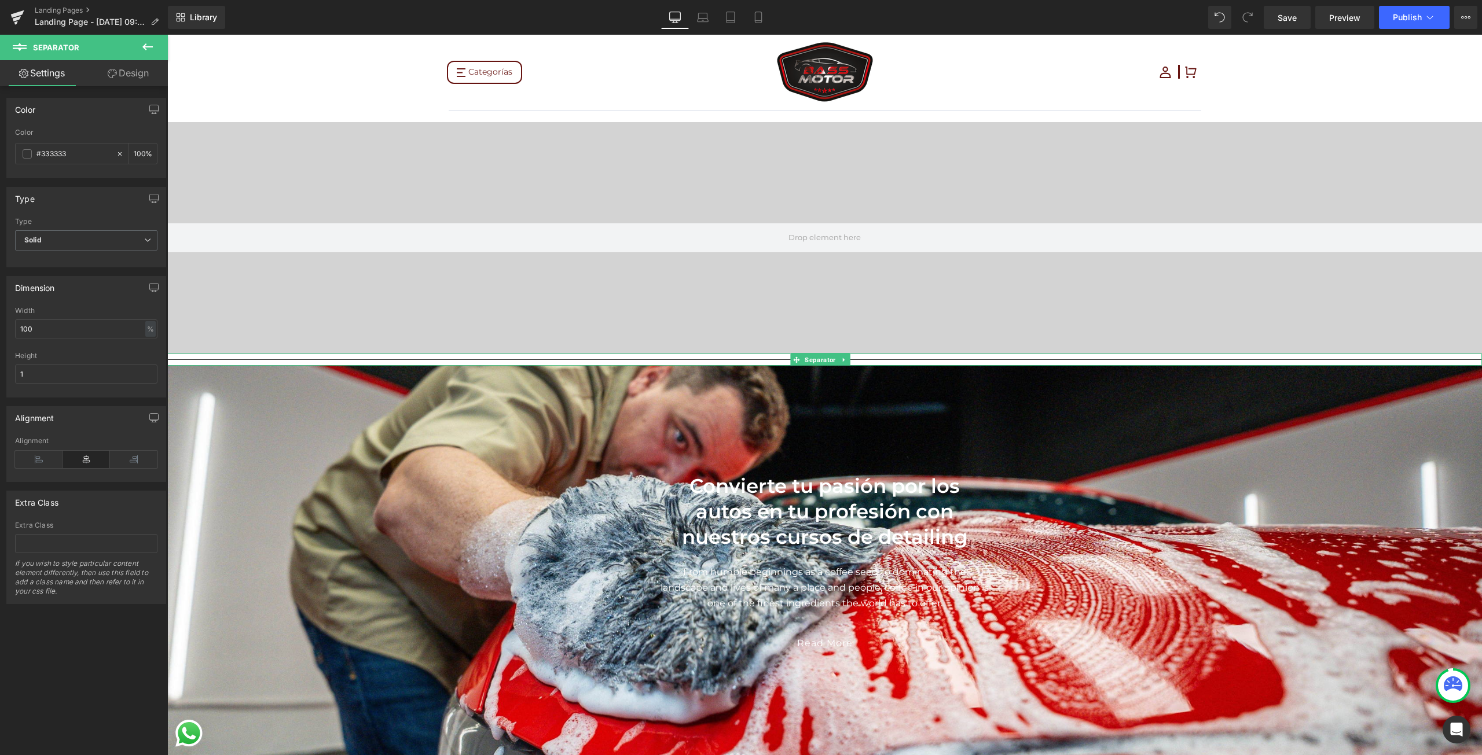 The height and width of the screenshot is (755, 1482). Describe the element at coordinates (1286, 17) in the screenshot. I see `span: Save` at that location.